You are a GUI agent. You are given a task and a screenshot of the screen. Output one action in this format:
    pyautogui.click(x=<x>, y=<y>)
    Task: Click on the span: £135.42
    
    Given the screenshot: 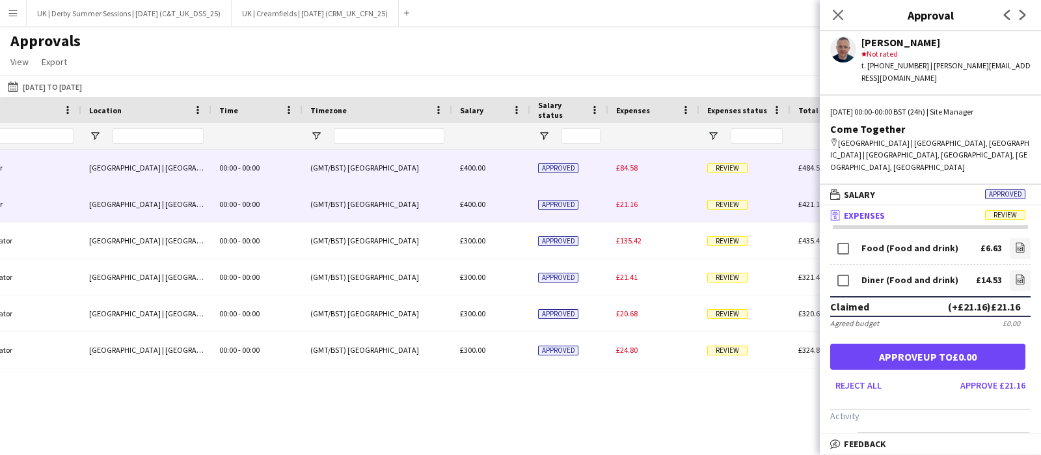 What is the action you would take?
    pyautogui.click(x=628, y=240)
    